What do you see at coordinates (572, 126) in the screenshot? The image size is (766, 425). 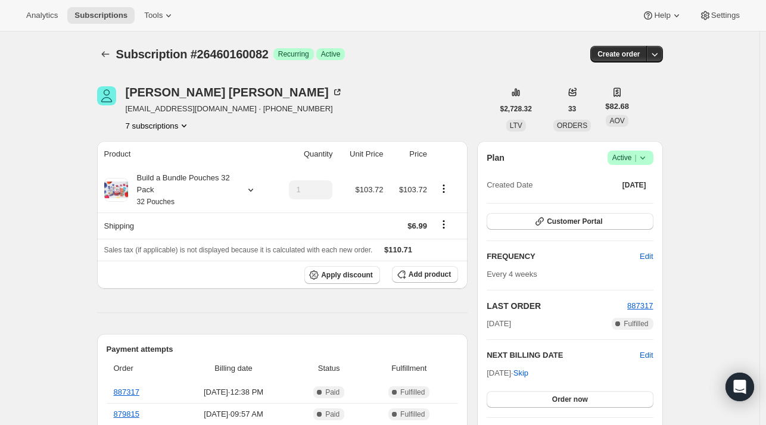 I see `span: ORDERS` at bounding box center [572, 126].